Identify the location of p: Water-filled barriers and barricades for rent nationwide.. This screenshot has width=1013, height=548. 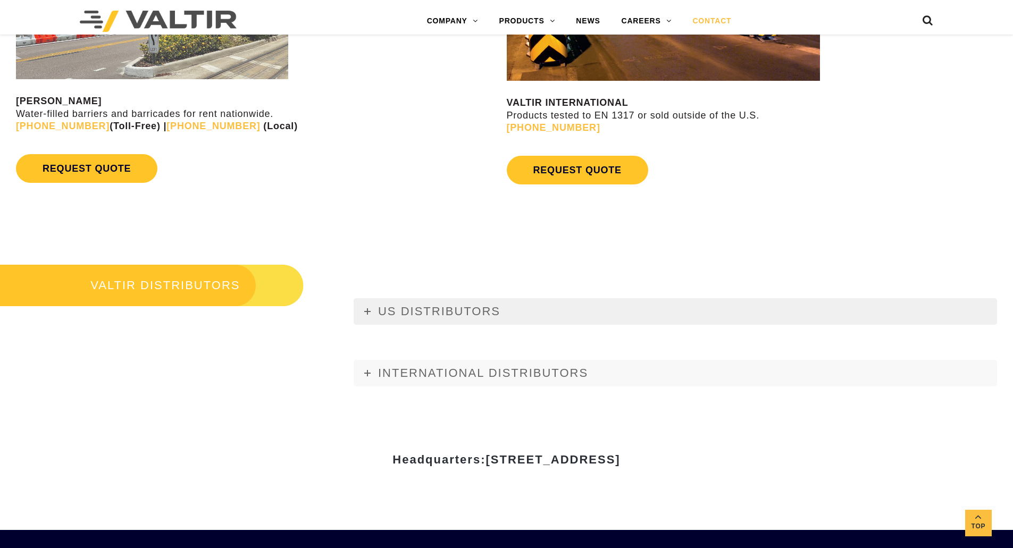
(260, 114).